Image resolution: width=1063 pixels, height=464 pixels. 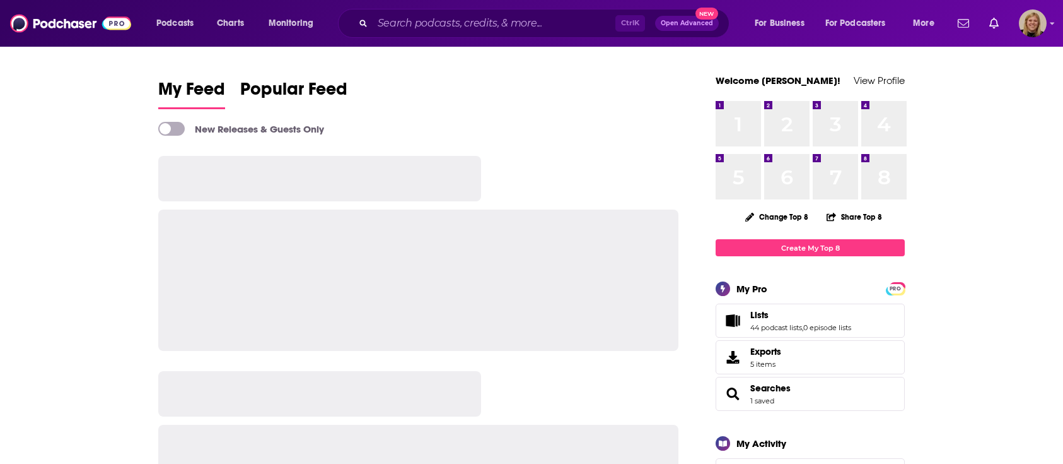 What do you see at coordinates (766, 364) in the screenshot?
I see `span: 5 items` at bounding box center [766, 364].